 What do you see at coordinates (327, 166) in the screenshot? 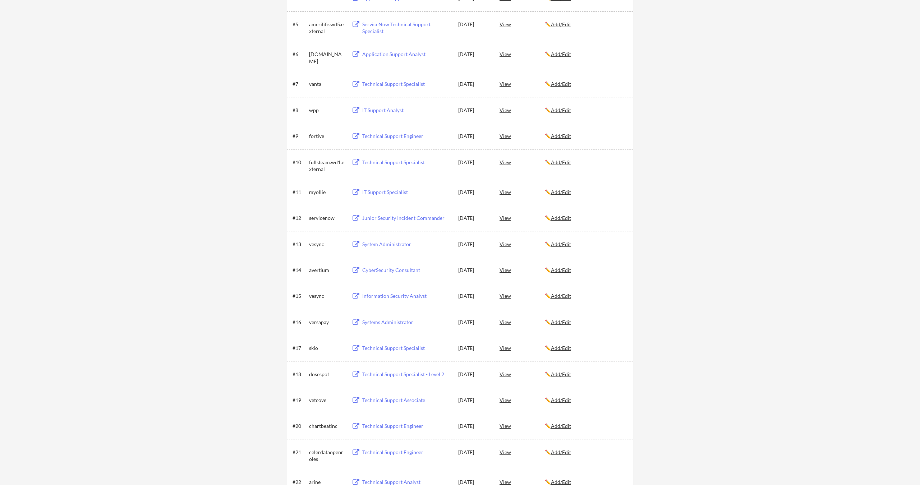
I see `div: fullsteam.wd1.external` at bounding box center [327, 166].